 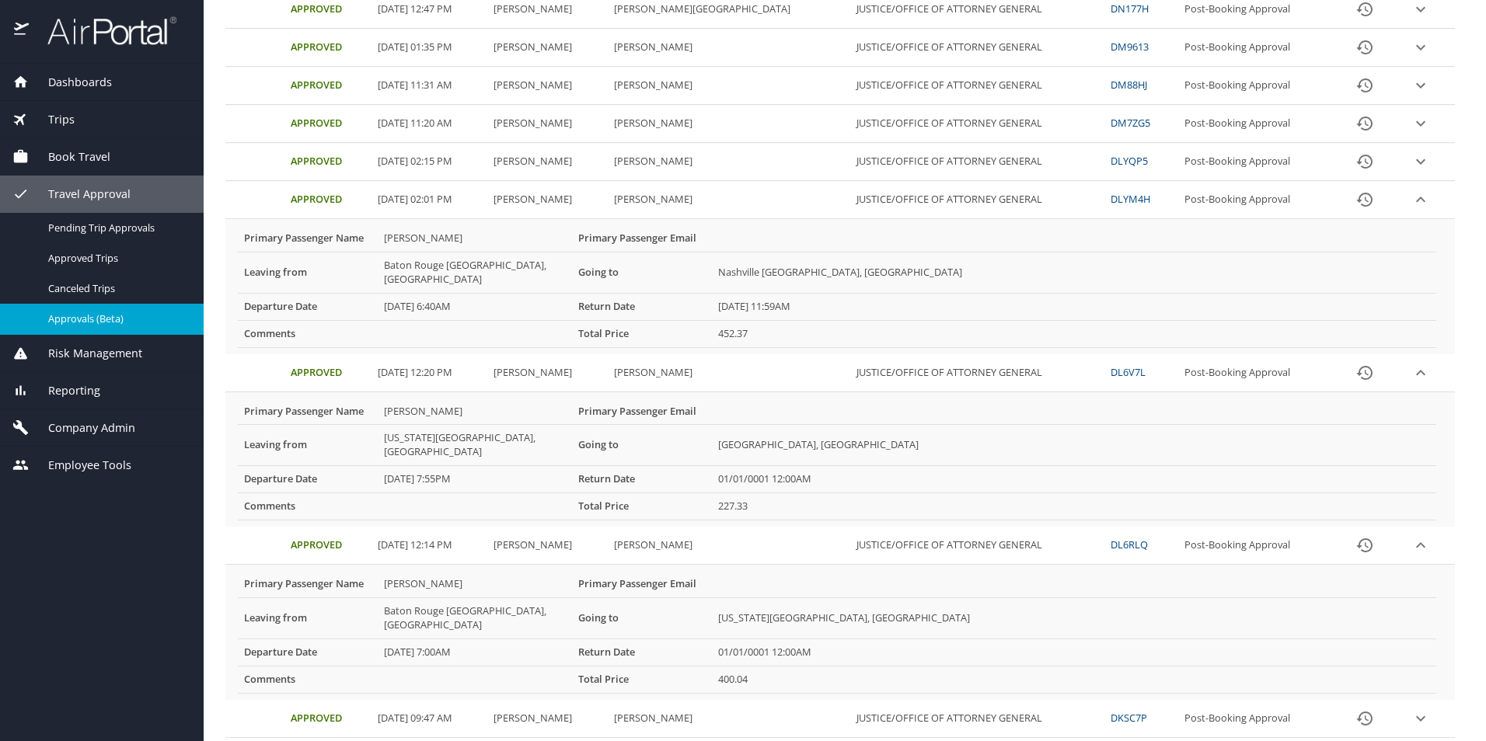 I want to click on td: 227.33, so click(x=1074, y=507).